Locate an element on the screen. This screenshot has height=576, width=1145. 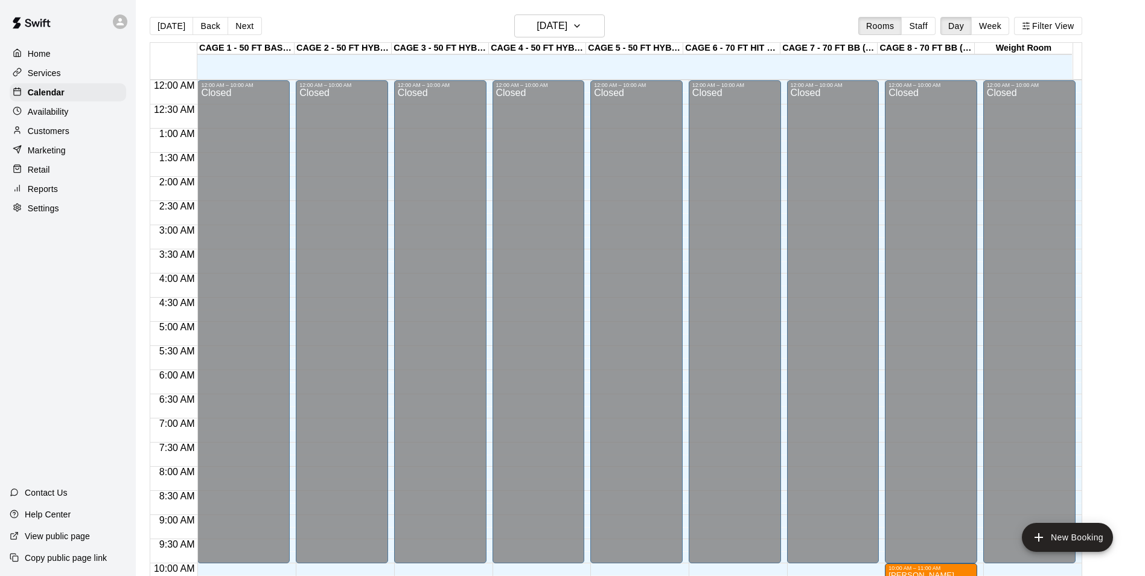
div: Settings is located at coordinates (68, 208).